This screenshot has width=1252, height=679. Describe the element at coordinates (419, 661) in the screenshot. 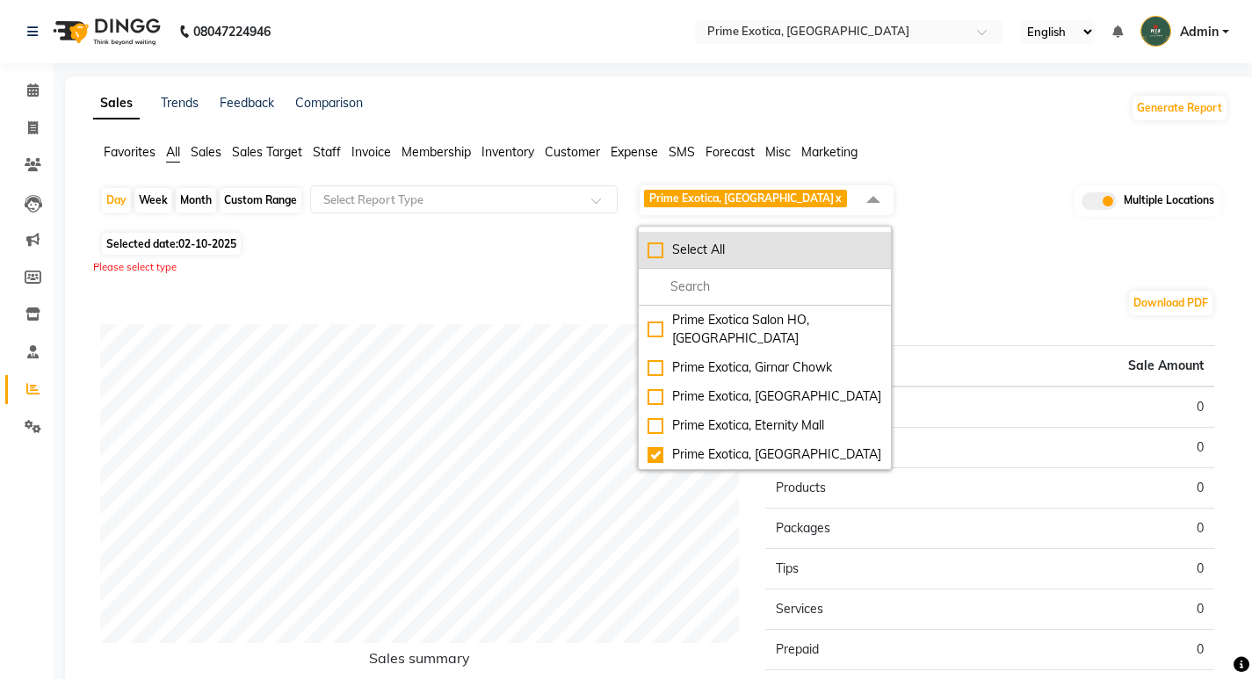

I see `h6: Sales summary` at that location.